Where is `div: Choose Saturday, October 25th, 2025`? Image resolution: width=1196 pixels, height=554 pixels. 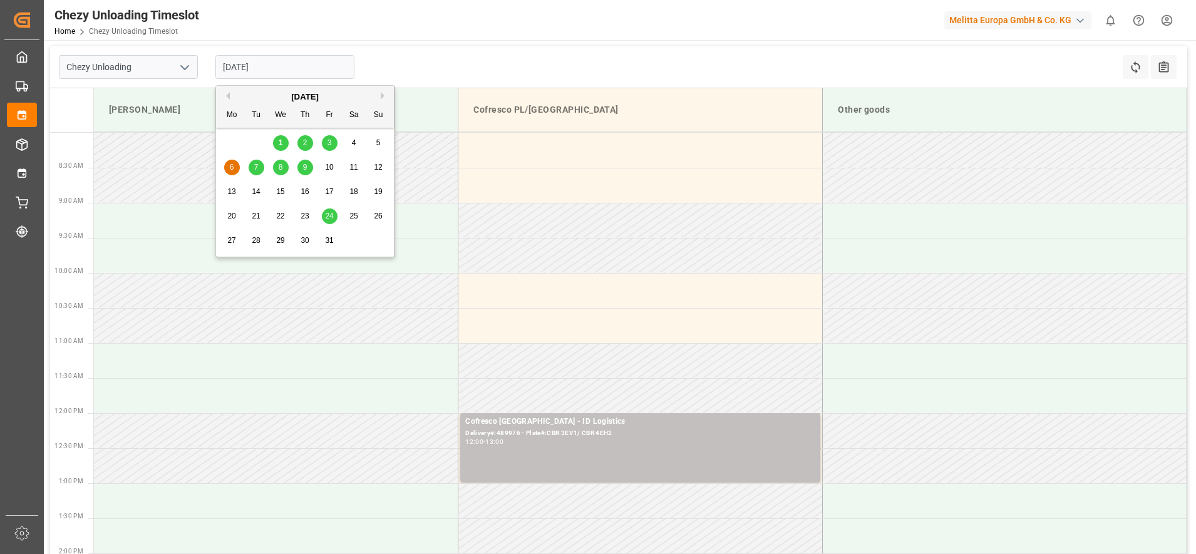 div: Choose Saturday, October 25th, 2025 is located at coordinates (354, 216).